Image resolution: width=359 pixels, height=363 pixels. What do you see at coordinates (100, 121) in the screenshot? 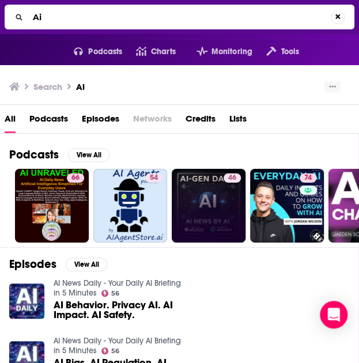
I see `a: Episodes` at bounding box center [100, 121].